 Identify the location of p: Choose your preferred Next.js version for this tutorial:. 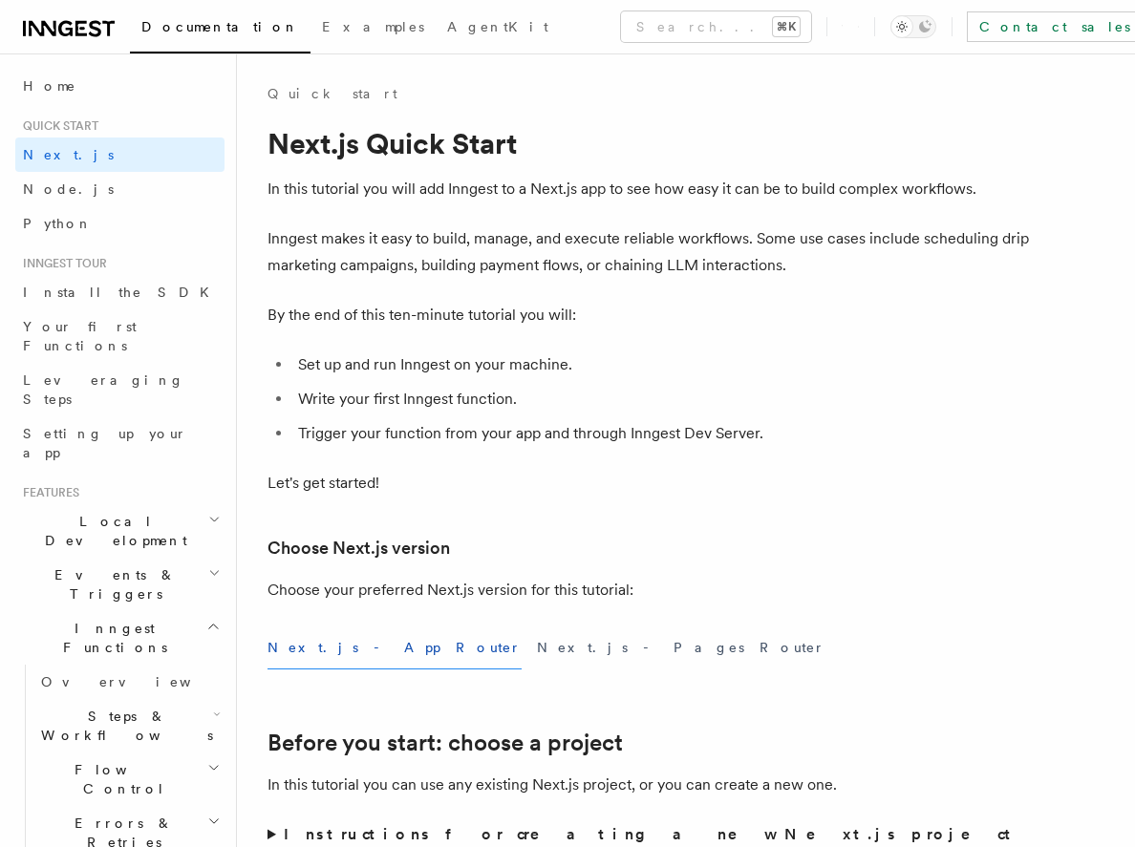
(650, 590).